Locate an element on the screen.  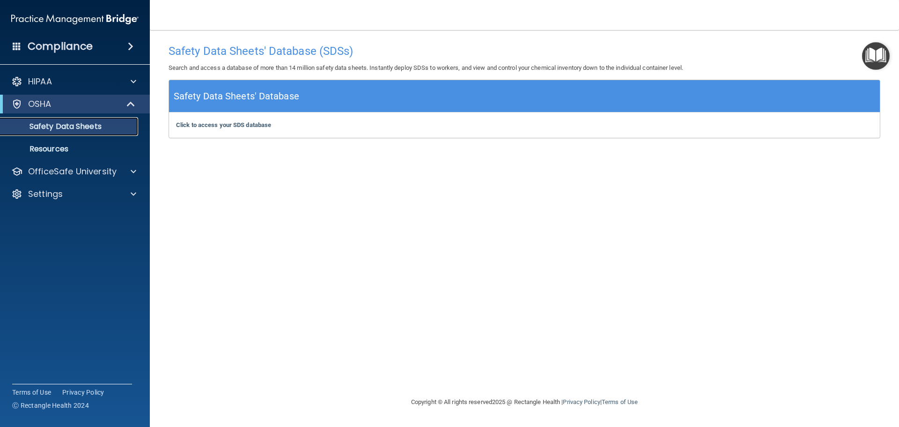
a: OfficeSafe University is located at coordinates (74, 171).